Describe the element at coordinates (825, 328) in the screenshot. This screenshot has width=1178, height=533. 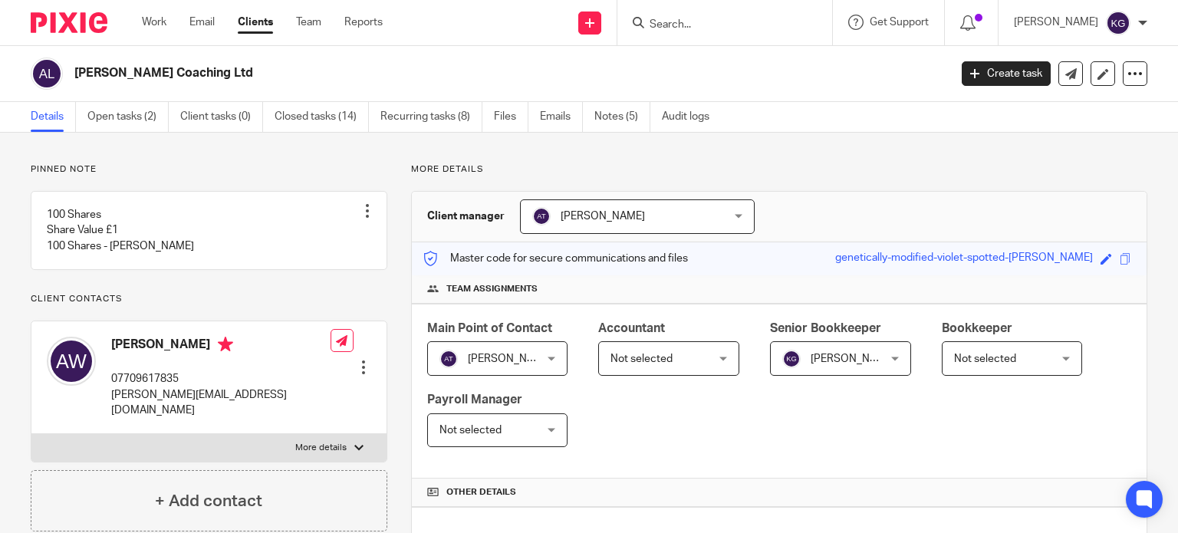
I see `span: Senior Bookkeeper` at that location.